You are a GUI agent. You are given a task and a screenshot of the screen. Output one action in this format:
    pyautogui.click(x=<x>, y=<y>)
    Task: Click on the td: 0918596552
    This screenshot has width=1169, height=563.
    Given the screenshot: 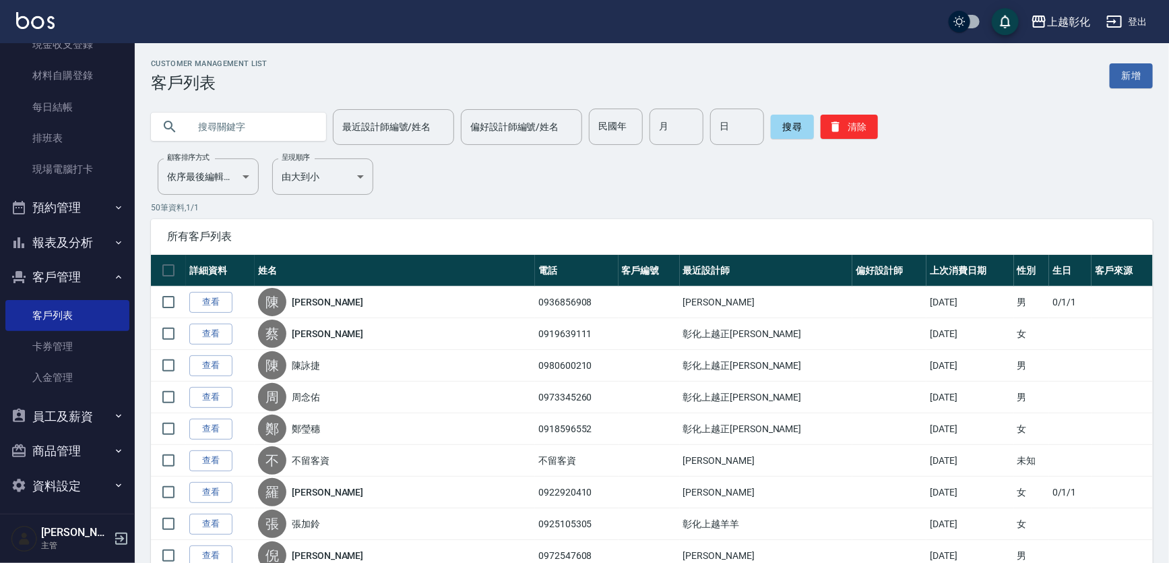 What is the action you would take?
    pyautogui.click(x=577, y=428)
    